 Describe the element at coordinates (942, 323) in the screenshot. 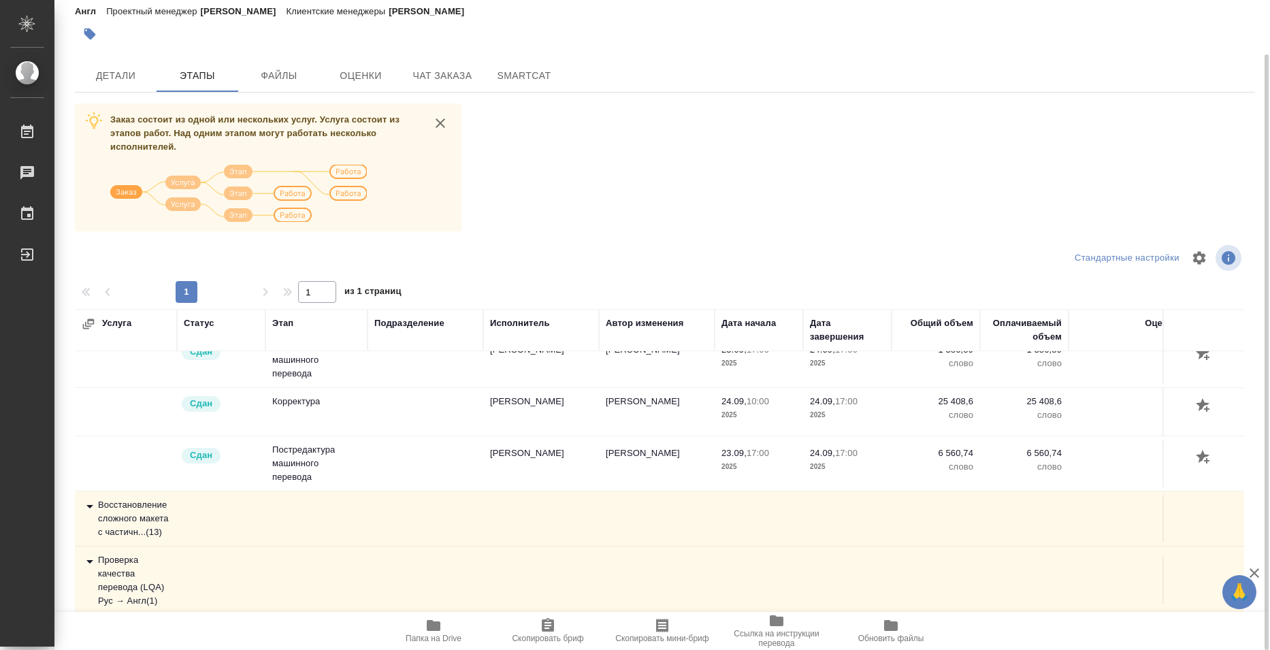

I see `div: Общий объем` at that location.